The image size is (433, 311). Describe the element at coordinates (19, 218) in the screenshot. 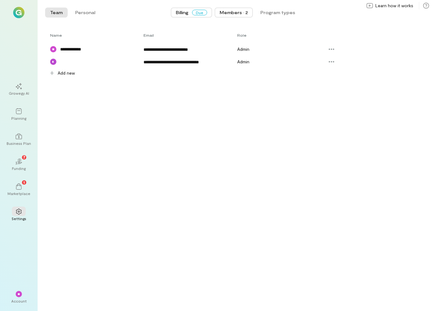

I see `div: Settings` at that location.